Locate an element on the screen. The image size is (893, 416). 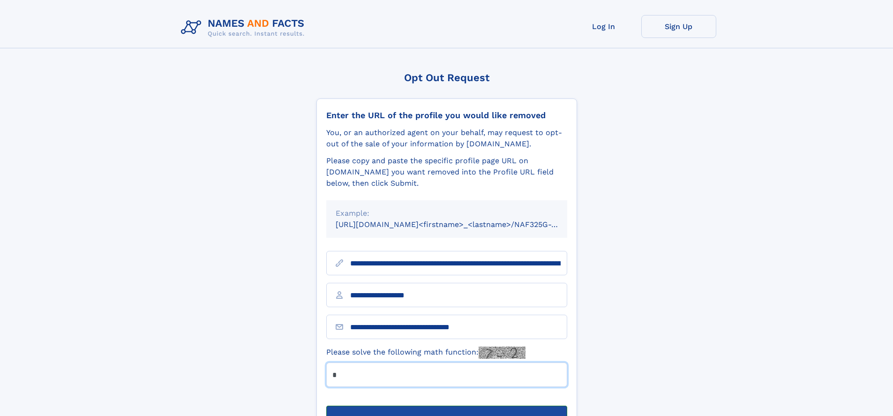
div: Opt Out Request is located at coordinates (447, 77).